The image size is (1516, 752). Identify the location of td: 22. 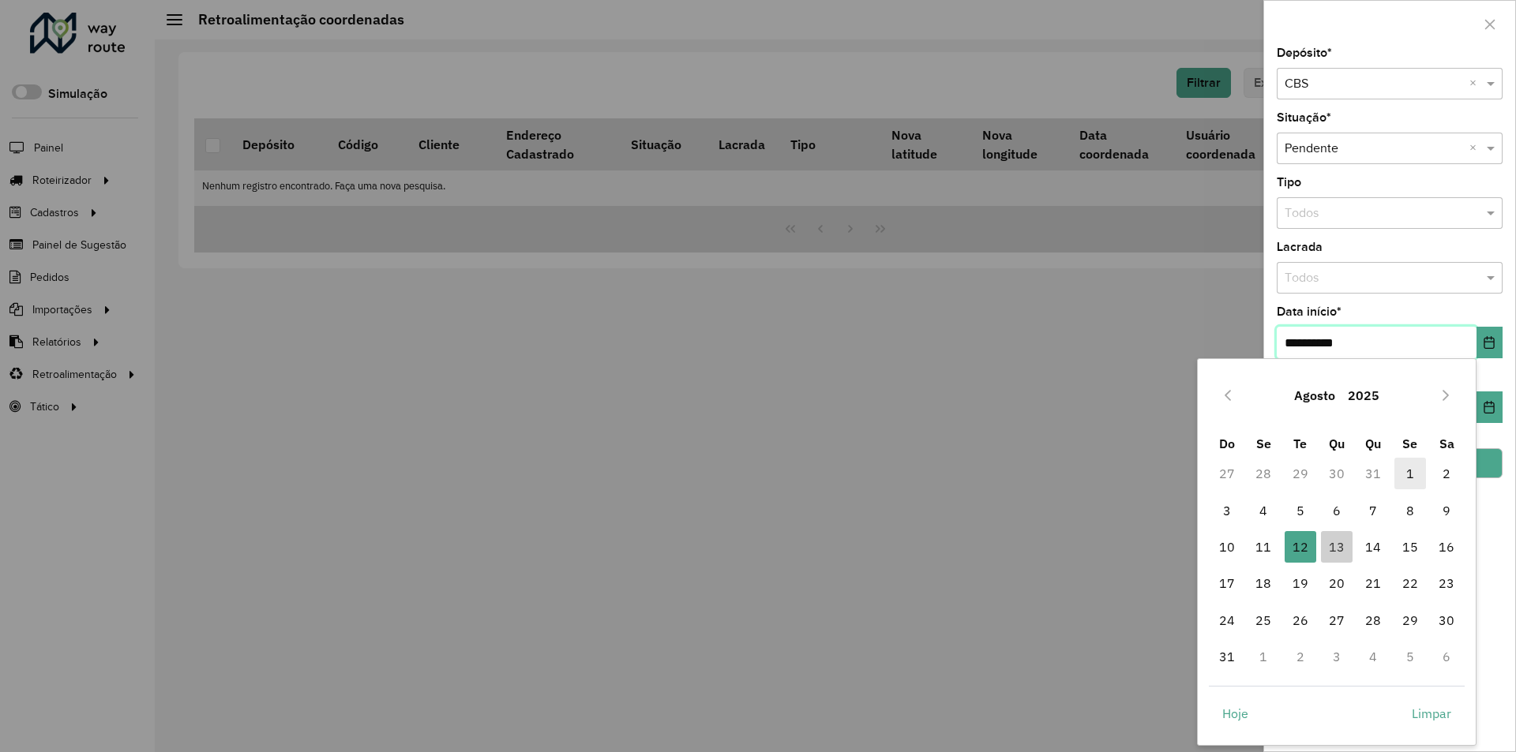
(1410, 584).